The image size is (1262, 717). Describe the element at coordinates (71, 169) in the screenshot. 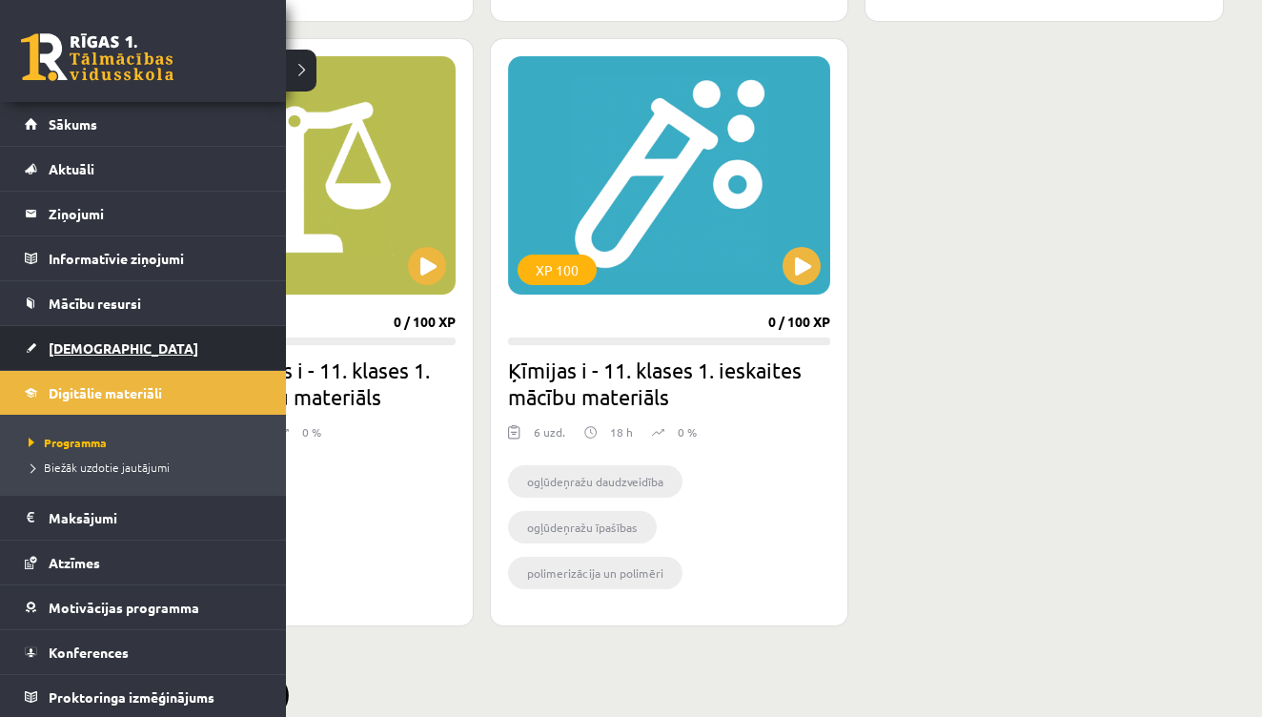

I see `span: Aktuāli` at that location.